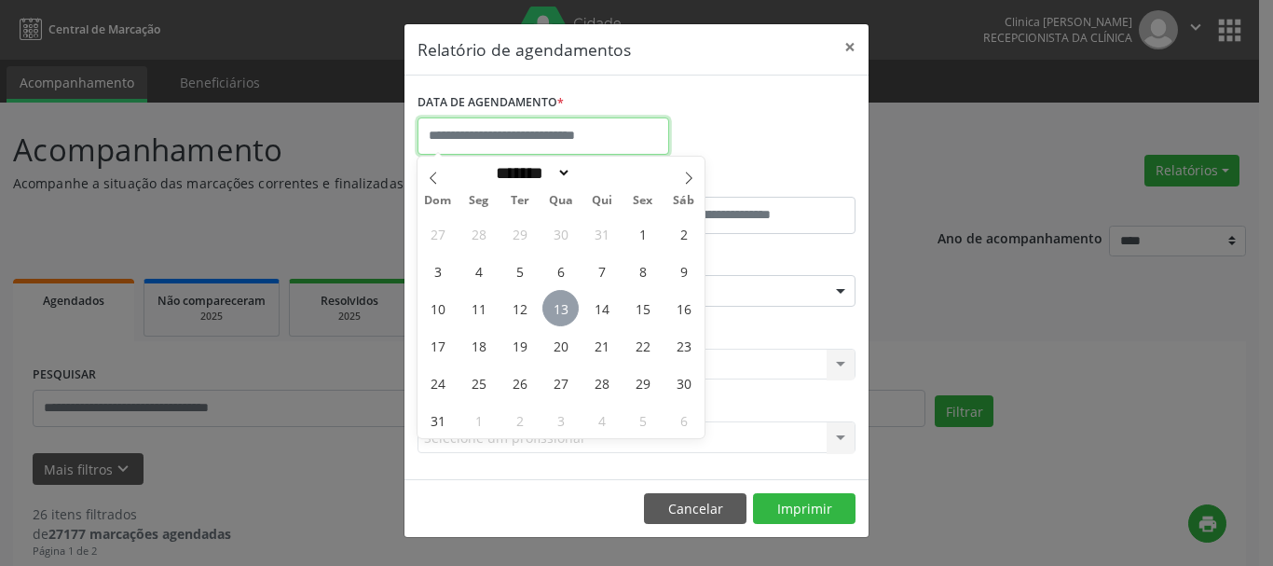 The height and width of the screenshot is (566, 1273). What do you see at coordinates (683, 345) in the screenshot?
I see `span: Agosto 23, 2025` at bounding box center [683, 345].